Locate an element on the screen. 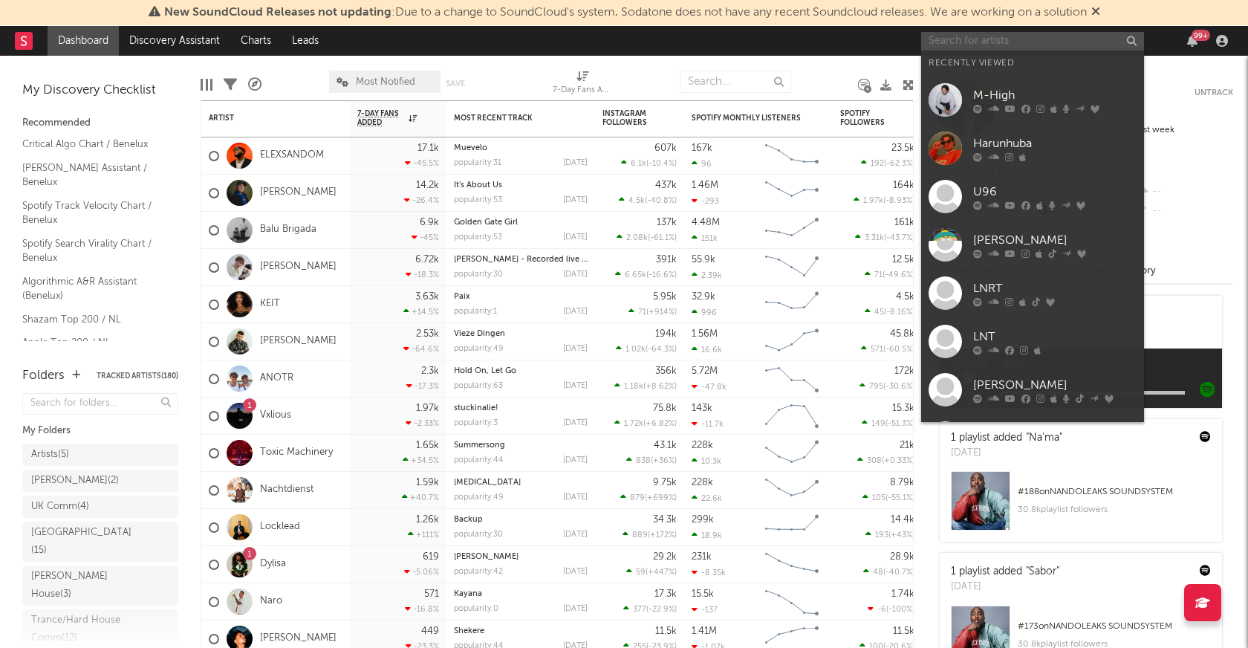 The image size is (1248, 648). div: Hold On, Let Go is located at coordinates (521, 371).